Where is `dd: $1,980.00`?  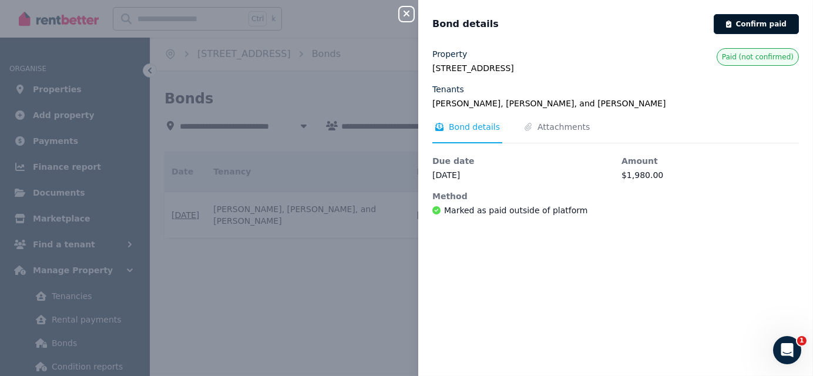 dd: $1,980.00 is located at coordinates (711, 175).